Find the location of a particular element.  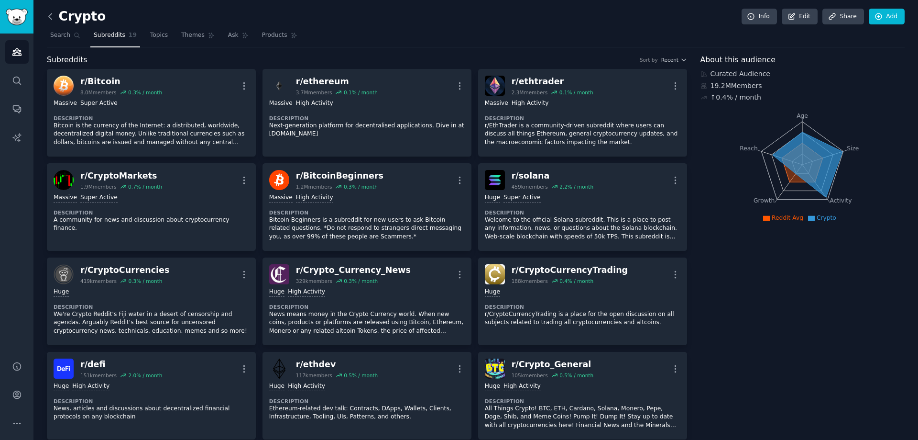

p: We're Crypto Reddit's Fiji water in a desert of censorship and agendas. Arguably Reddit's best so... is located at coordinates (151, 322).